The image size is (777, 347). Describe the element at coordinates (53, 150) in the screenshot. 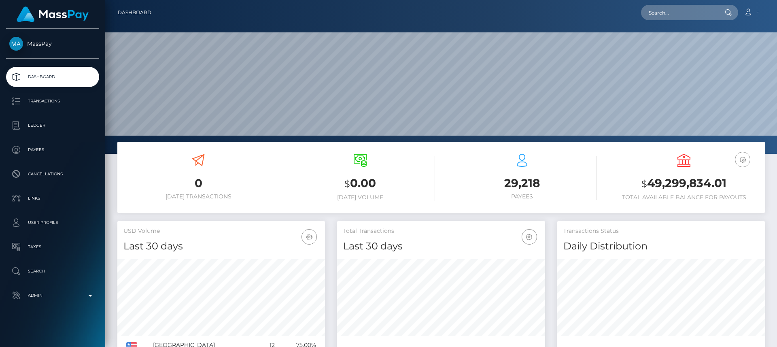

I see `a: Payees` at that location.